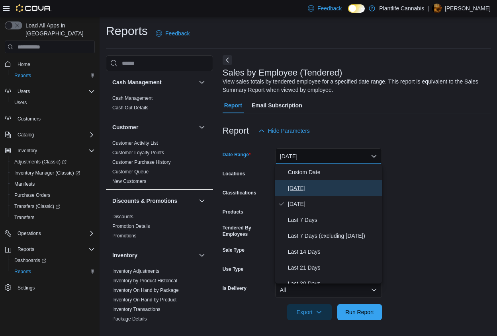  Describe the element at coordinates (130, 108) in the screenshot. I see `span: Cash Out Details` at that location.